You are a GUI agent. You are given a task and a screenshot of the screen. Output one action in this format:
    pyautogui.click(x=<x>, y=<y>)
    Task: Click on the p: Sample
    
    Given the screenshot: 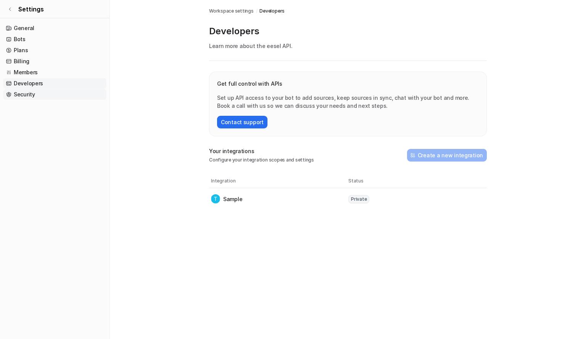 What is the action you would take?
    pyautogui.click(x=233, y=199)
    